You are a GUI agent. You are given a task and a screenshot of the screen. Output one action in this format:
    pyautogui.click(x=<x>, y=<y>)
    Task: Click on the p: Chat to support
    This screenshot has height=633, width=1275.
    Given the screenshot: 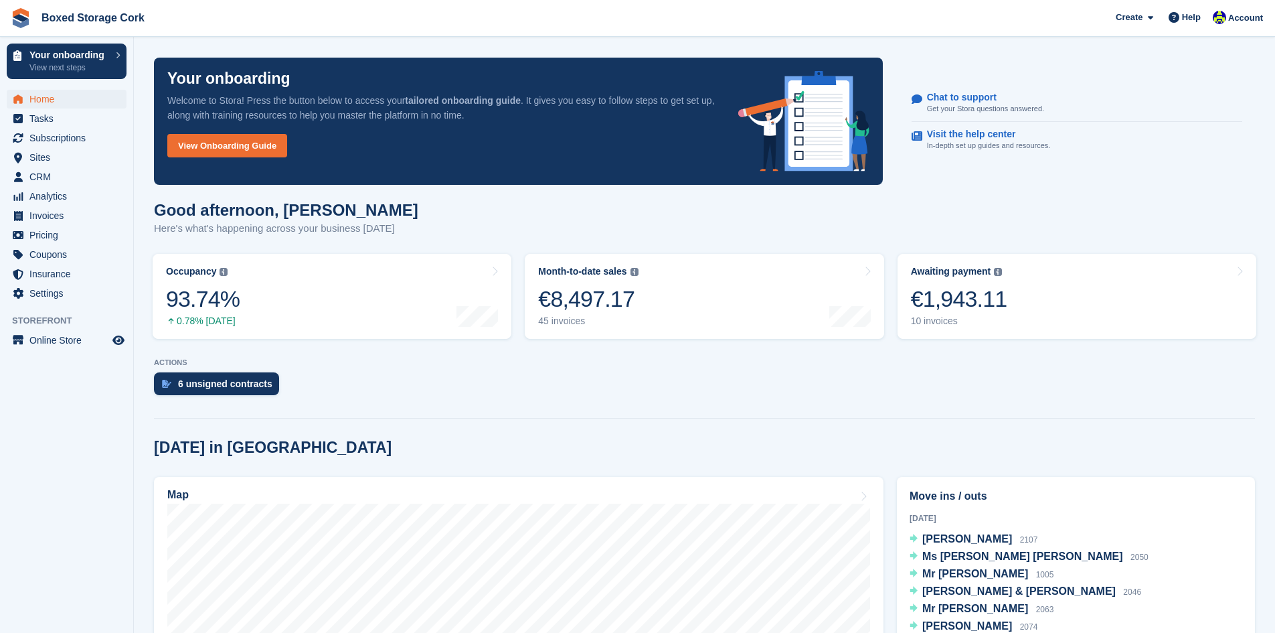 What is the action you would take?
    pyautogui.click(x=980, y=97)
    